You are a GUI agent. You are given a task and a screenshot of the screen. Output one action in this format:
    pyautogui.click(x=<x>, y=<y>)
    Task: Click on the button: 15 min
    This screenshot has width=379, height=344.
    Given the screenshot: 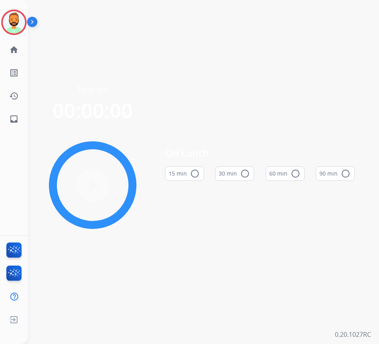 What is the action you would take?
    pyautogui.click(x=185, y=174)
    